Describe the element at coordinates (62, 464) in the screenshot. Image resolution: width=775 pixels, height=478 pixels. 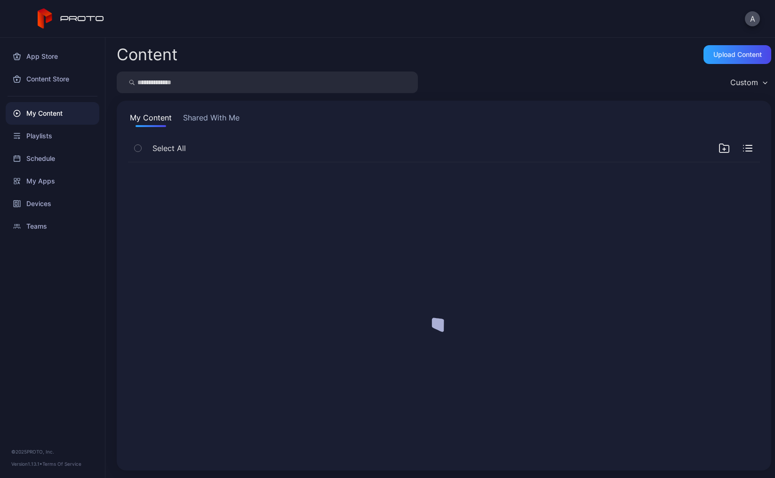
I see `a: Terms Of Service` at that location.